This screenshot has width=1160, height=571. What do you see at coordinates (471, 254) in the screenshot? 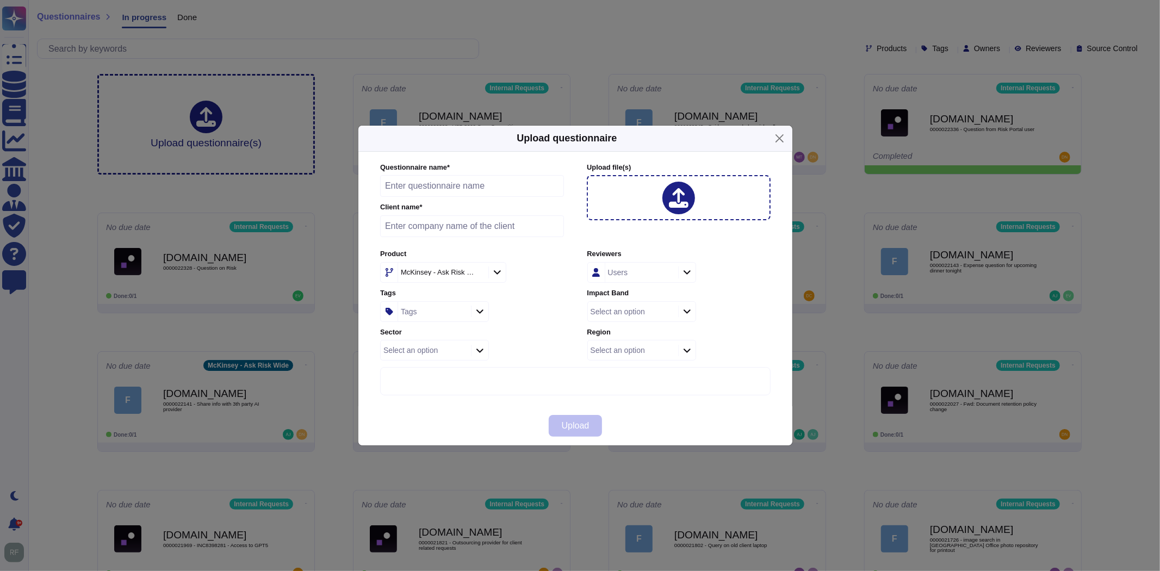
I see `label: Product` at bounding box center [471, 254].